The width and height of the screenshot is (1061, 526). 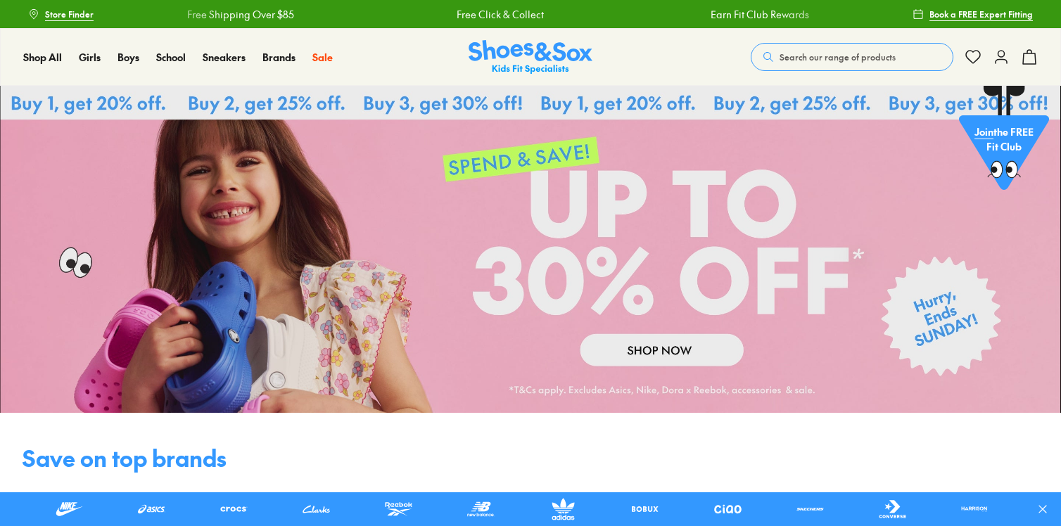 What do you see at coordinates (1004, 139) in the screenshot?
I see `p: the FREE Fit Club` at bounding box center [1004, 139].